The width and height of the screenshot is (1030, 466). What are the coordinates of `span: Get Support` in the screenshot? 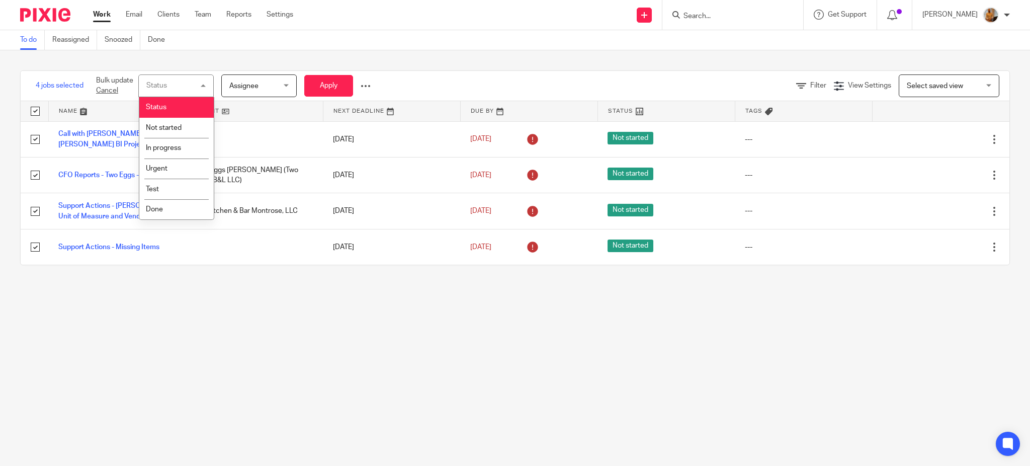 It's located at (847, 15).